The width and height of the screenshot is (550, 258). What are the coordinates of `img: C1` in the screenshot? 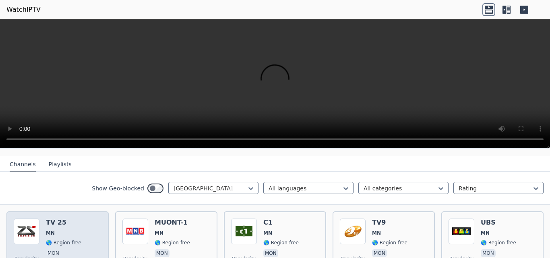 It's located at (244, 231).